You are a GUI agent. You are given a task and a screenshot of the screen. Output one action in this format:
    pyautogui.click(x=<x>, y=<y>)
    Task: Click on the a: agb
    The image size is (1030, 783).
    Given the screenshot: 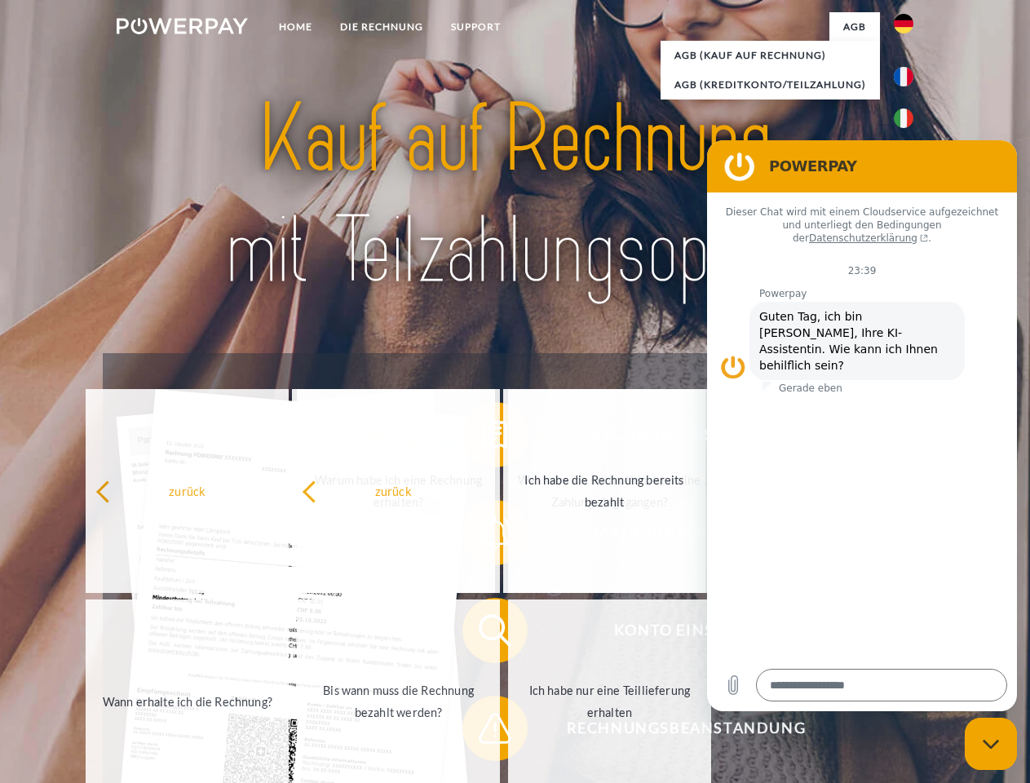 What is the action you would take?
    pyautogui.click(x=855, y=27)
    